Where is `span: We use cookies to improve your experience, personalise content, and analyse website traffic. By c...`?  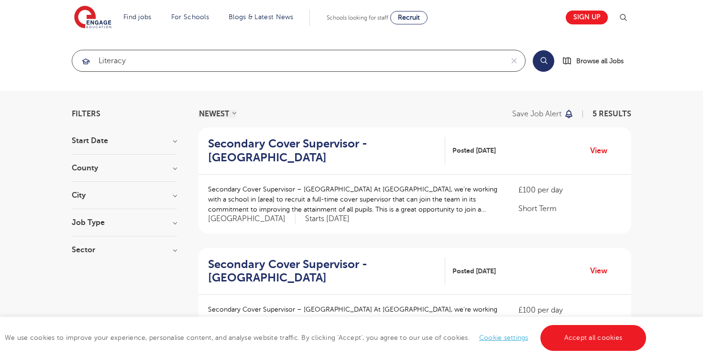 span: We use cookies to improve your experience, personalise content, and analyse website traffic. By c... is located at coordinates (327, 337).